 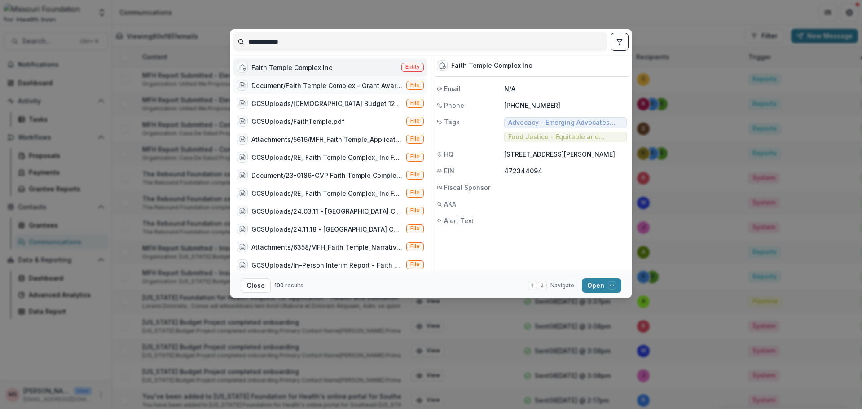 I want to click on span: HQ, so click(x=449, y=154).